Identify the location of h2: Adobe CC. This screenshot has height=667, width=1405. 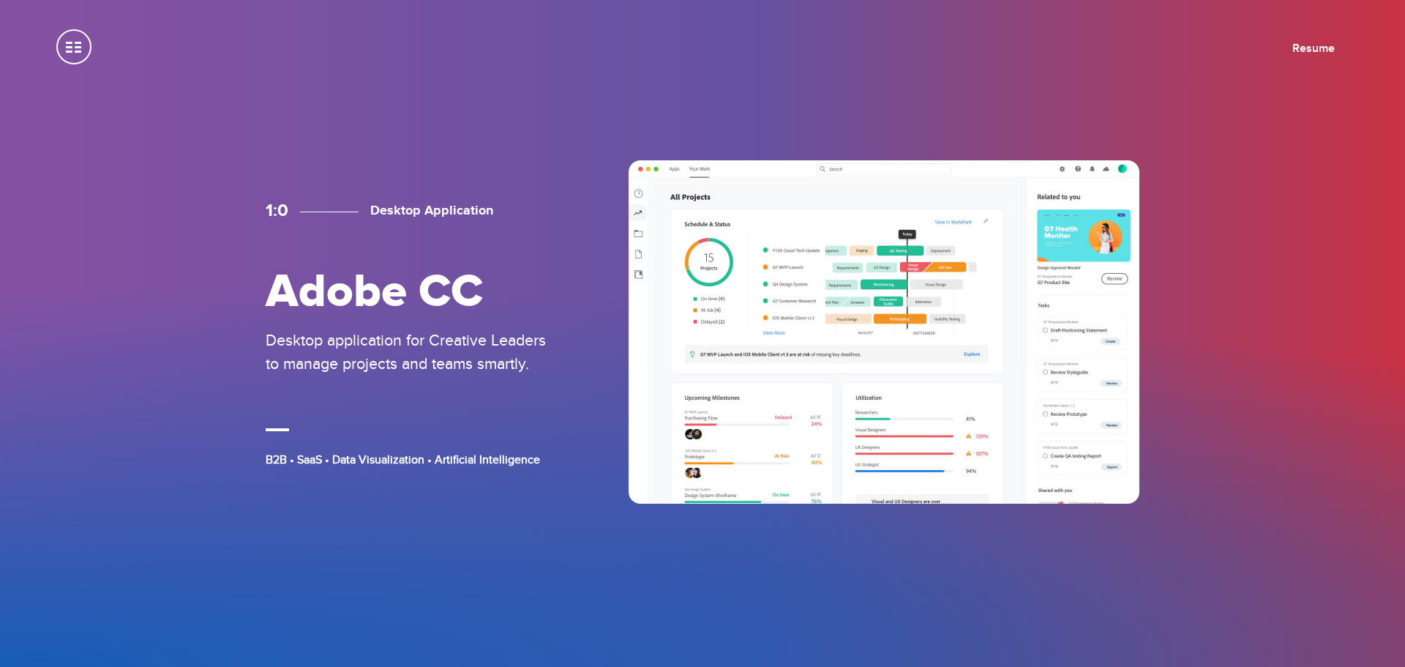
(412, 292).